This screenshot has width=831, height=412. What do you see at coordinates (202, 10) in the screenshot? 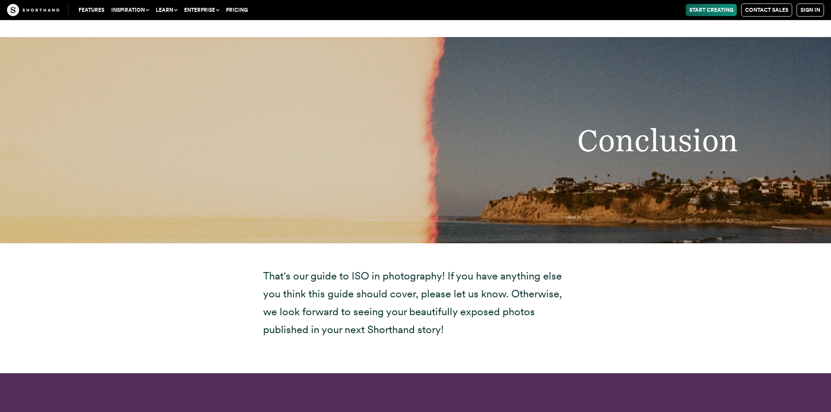
I see `button: Enterprise` at bounding box center [202, 10].